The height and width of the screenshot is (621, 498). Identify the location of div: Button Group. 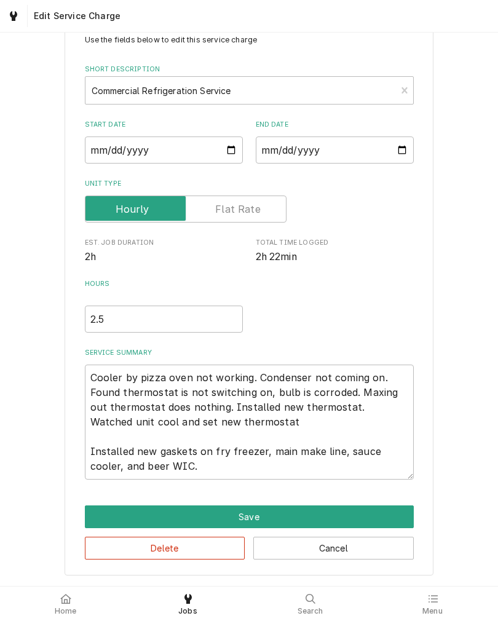
(249, 533).